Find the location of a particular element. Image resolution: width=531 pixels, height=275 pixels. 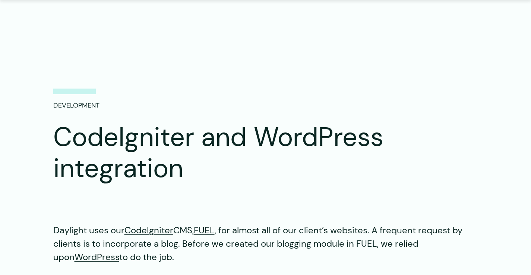

a: WordPress is located at coordinates (97, 257).